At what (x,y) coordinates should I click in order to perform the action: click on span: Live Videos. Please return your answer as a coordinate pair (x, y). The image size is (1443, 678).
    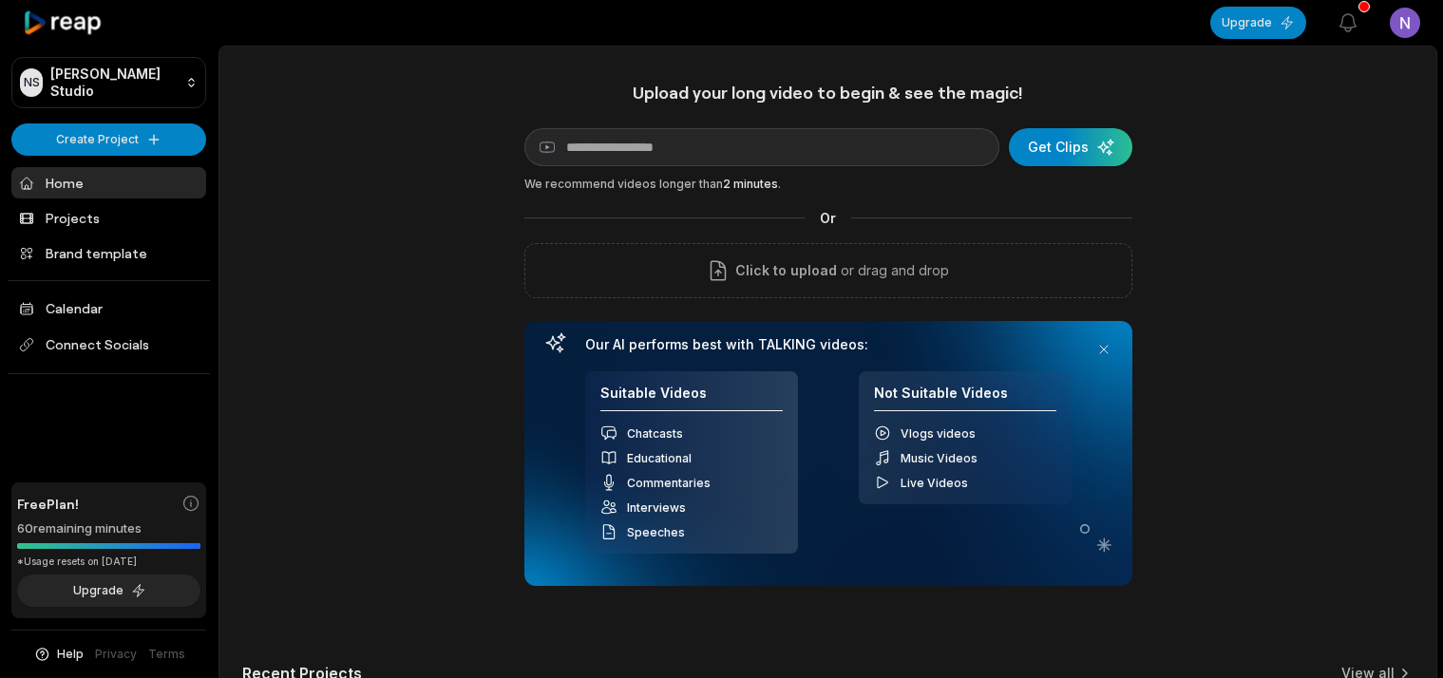
    Looking at the image, I should click on (934, 482).